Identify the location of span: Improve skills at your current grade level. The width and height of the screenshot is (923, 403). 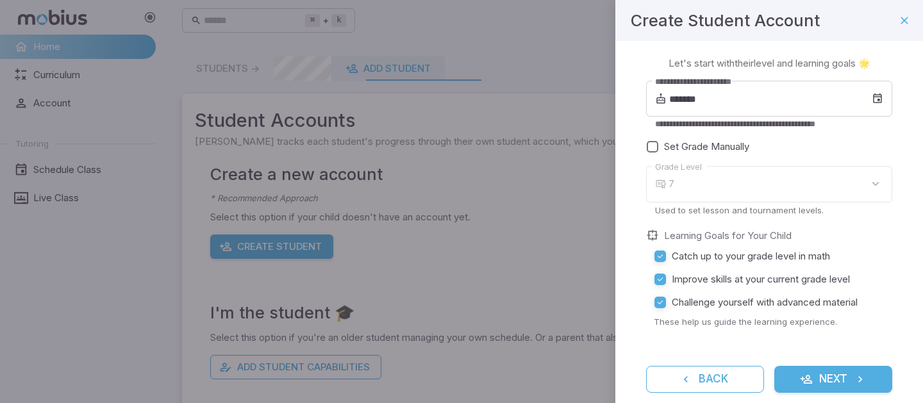
(761, 279).